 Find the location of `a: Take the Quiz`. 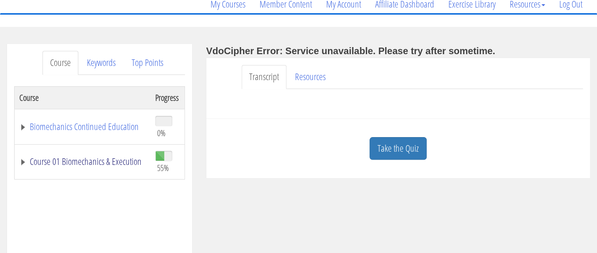

a: Take the Quiz is located at coordinates (398, 149).